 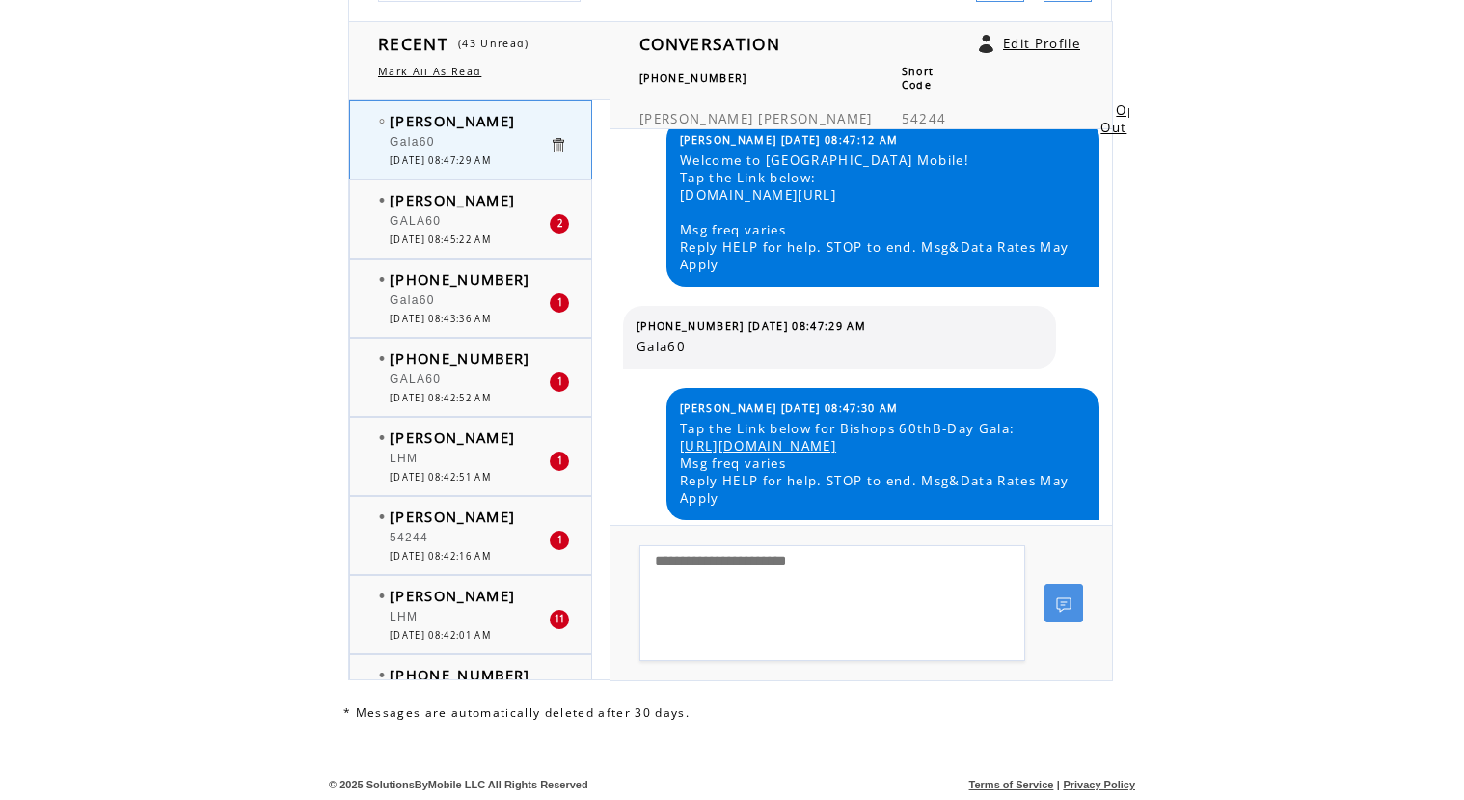 What do you see at coordinates (1012, 784) in the screenshot?
I see `a: Terms of Service` at bounding box center [1012, 784].